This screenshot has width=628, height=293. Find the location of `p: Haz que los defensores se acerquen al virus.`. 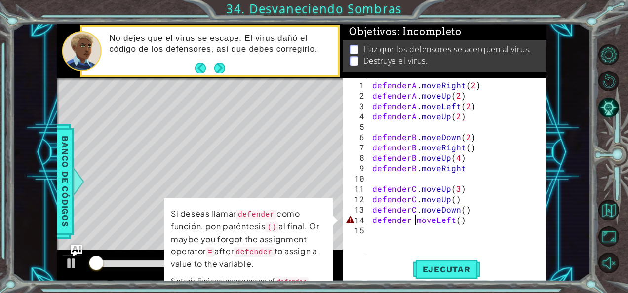

p: Haz que los defensores se acerquen al virus. is located at coordinates (448, 49).